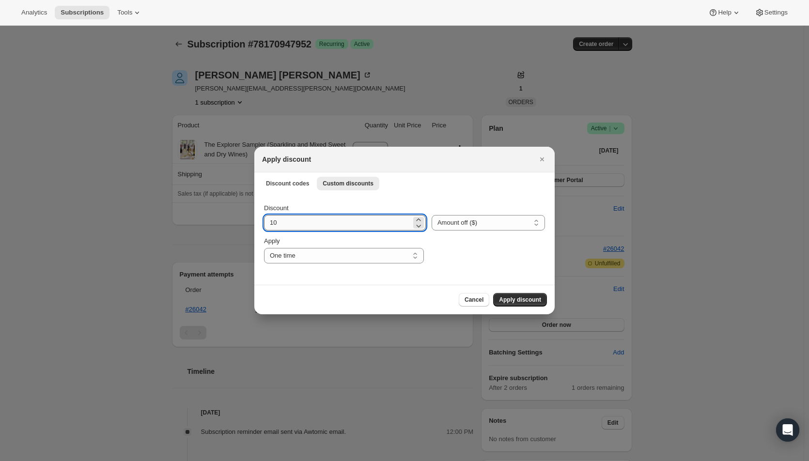  I want to click on div: Open Intercom Messenger, so click(788, 430).